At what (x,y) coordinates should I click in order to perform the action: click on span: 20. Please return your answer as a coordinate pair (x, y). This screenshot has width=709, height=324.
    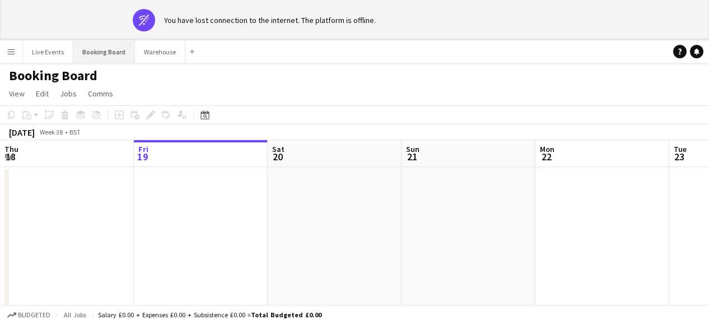
    Looking at the image, I should click on (277, 156).